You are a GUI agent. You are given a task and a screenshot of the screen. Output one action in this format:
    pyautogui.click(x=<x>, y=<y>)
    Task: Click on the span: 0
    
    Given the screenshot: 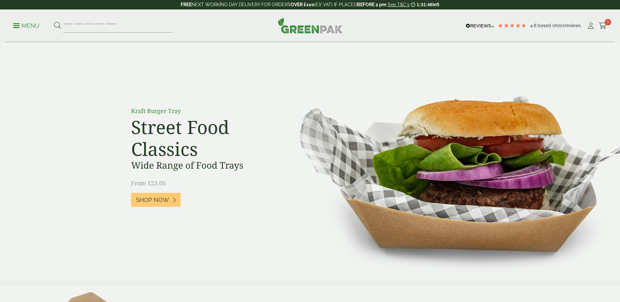 What is the action you would take?
    pyautogui.click(x=608, y=22)
    